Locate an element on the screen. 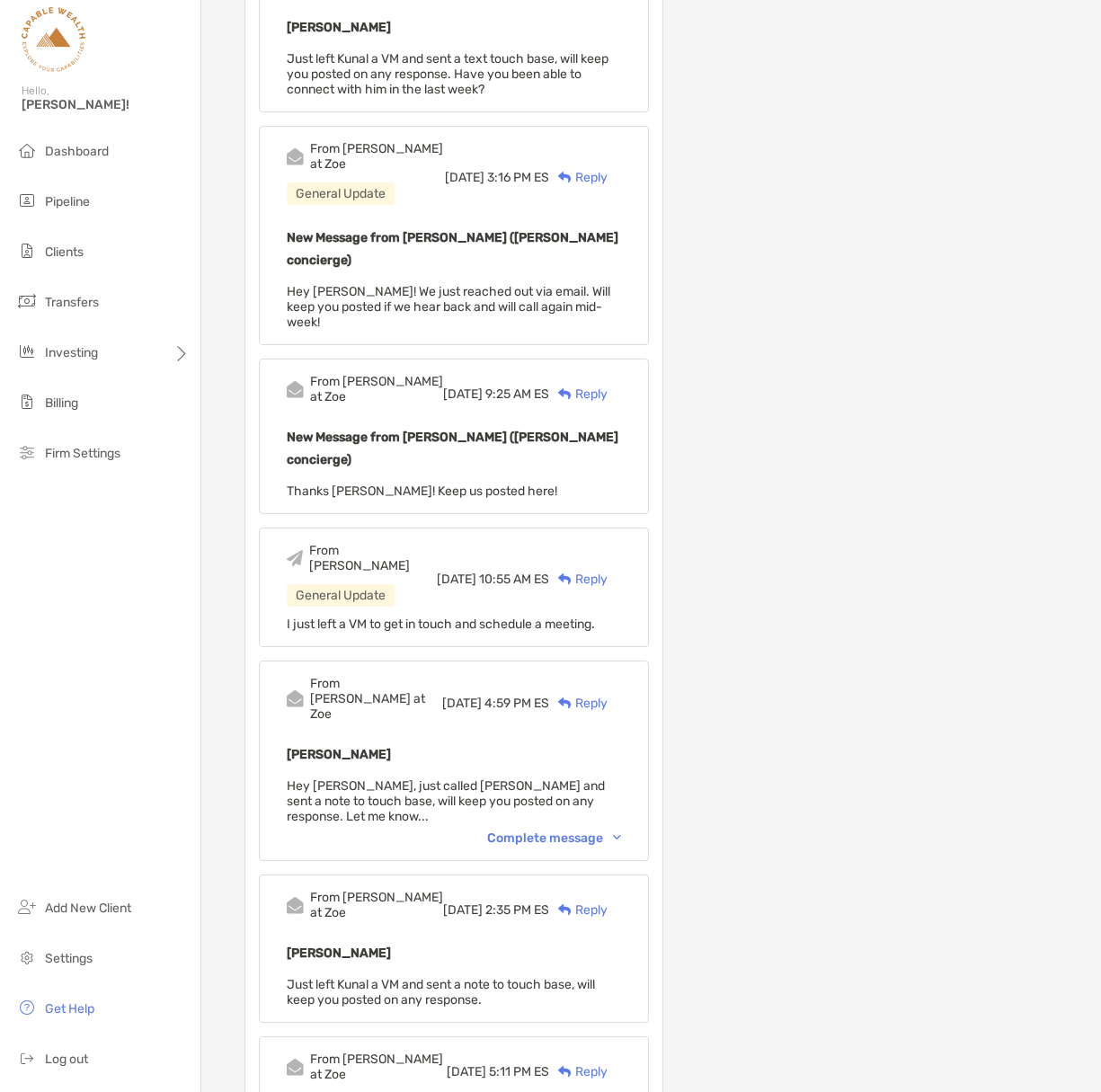 This screenshot has height=1092, width=1101. img: clients icon is located at coordinates (27, 251).